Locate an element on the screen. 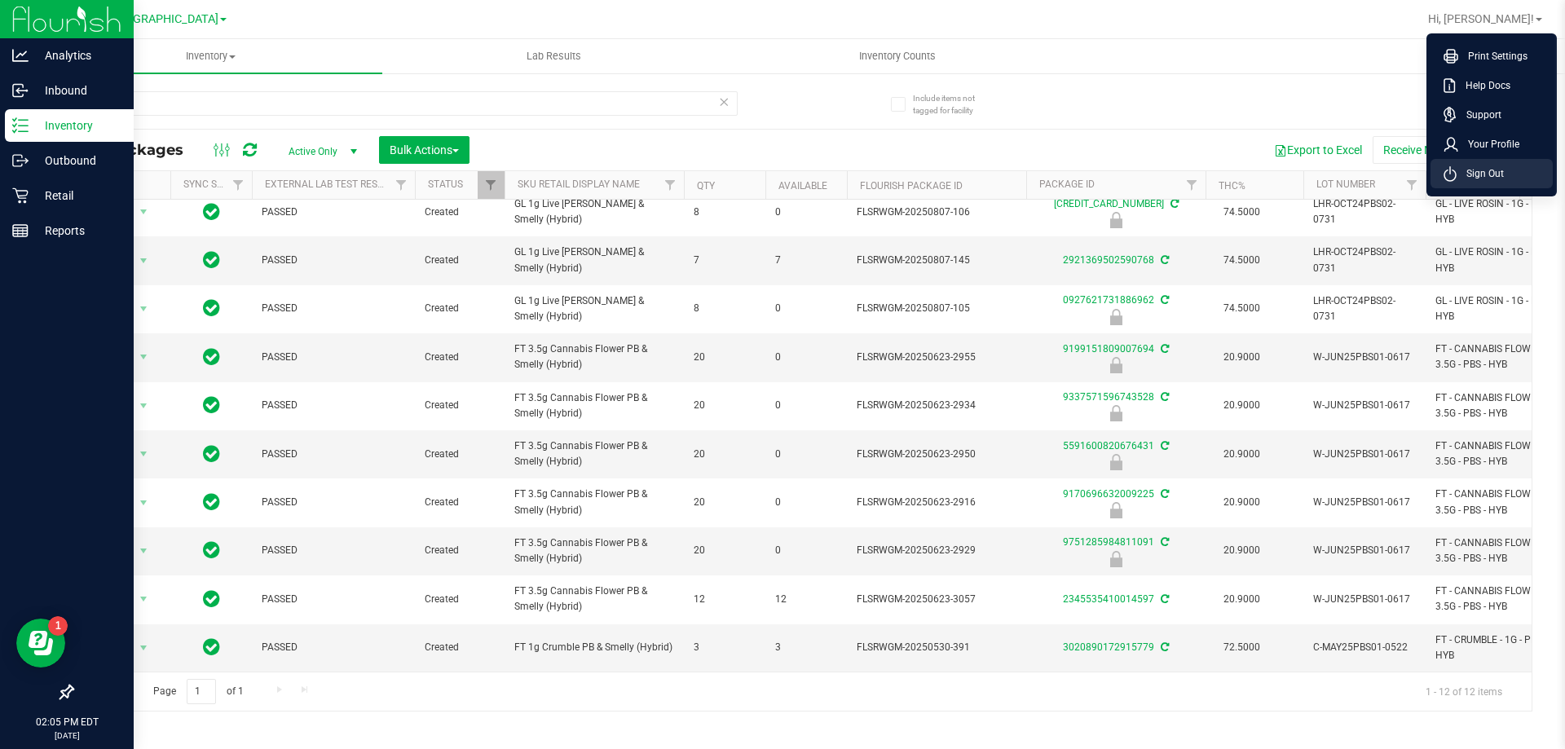 The height and width of the screenshot is (749, 1565). p: Inbound is located at coordinates (77, 90).